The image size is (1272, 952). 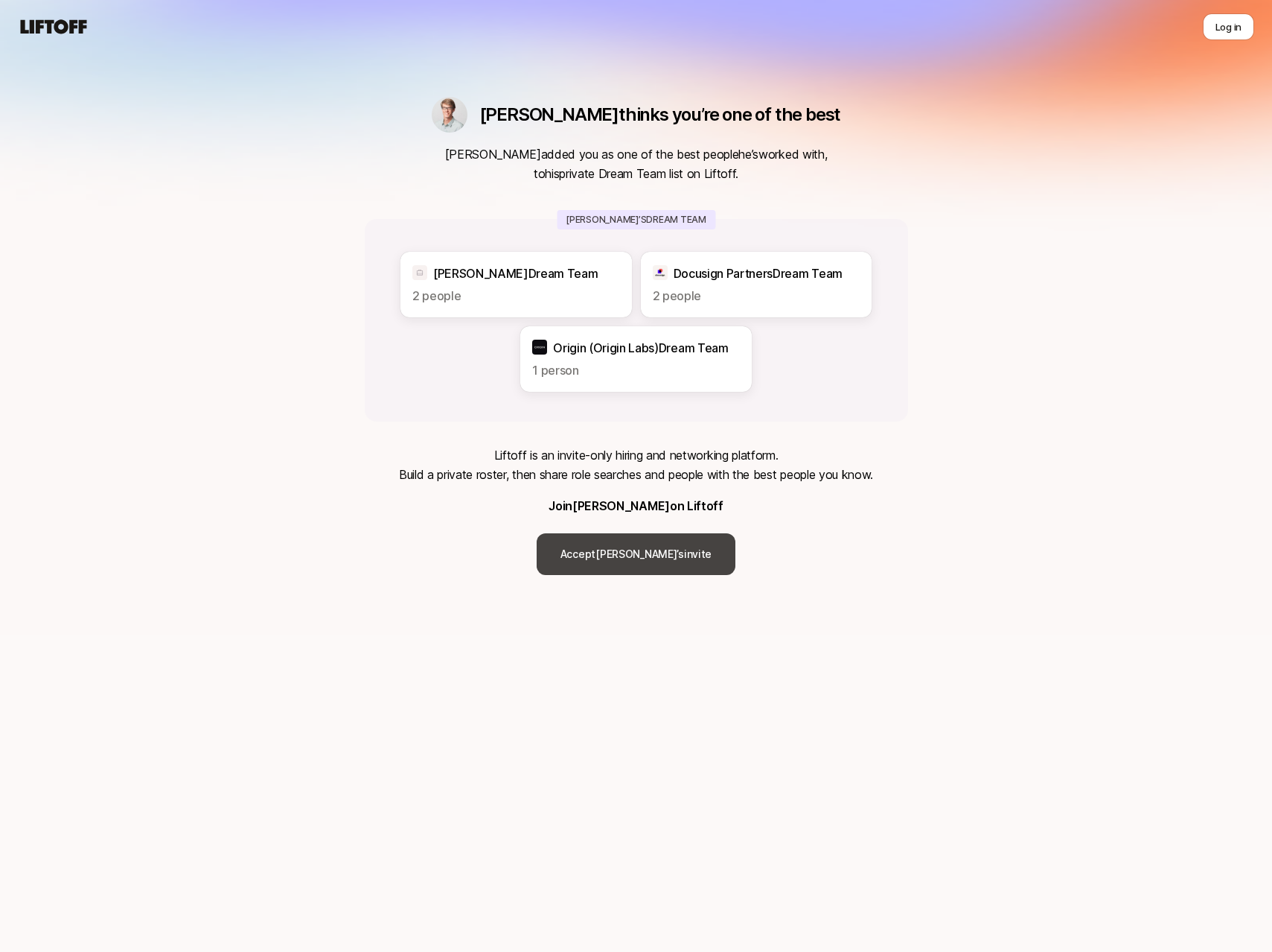 I want to click on p: Docusign Partners Dream Team, so click(x=758, y=273).